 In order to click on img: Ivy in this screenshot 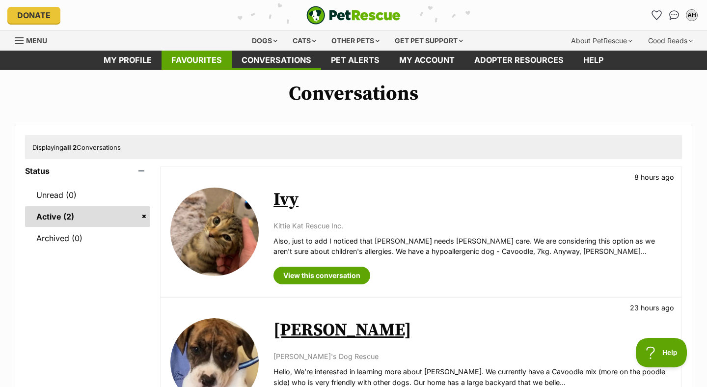, I will do `click(214, 232)`.